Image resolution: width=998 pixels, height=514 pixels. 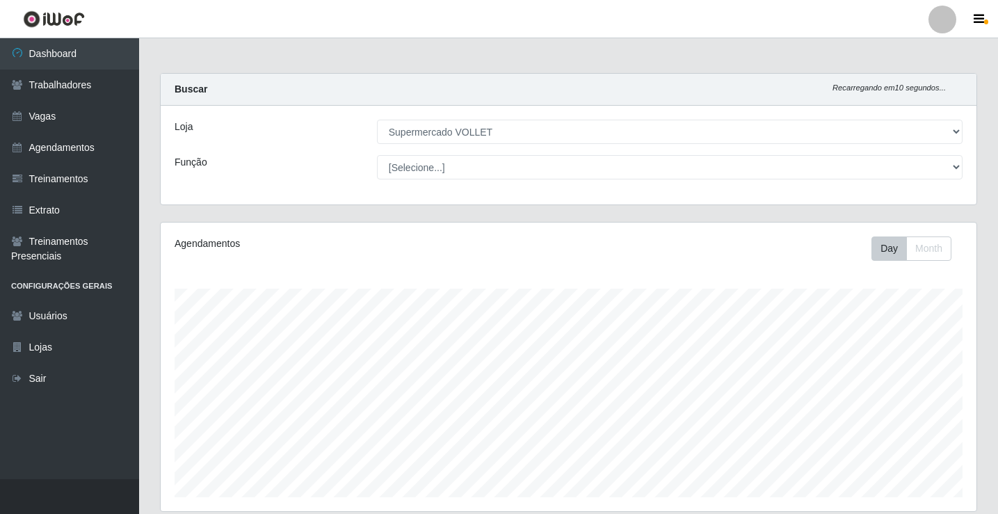 I want to click on label: Função, so click(x=191, y=162).